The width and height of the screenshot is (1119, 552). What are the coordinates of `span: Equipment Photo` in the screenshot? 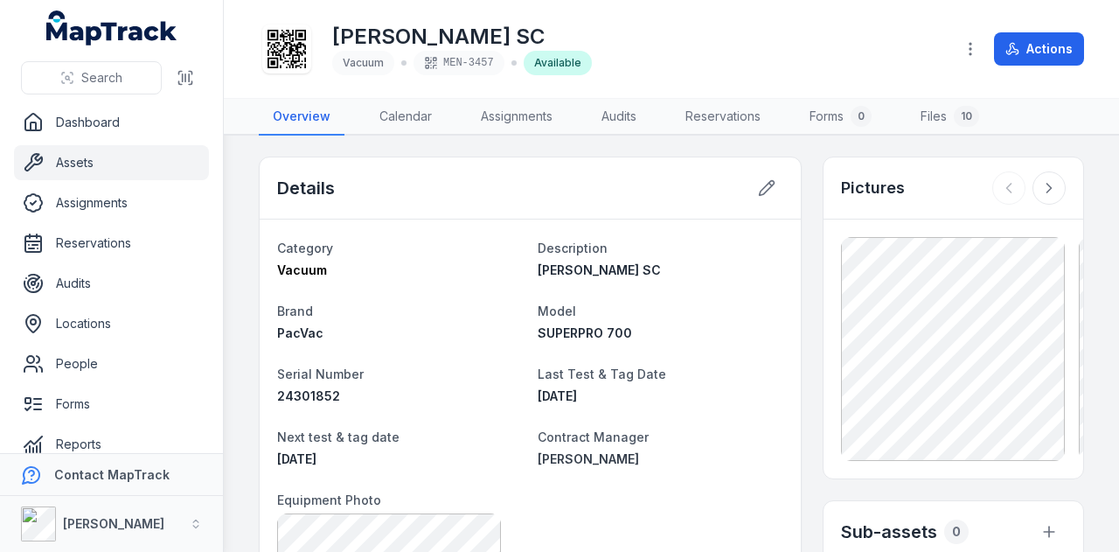 It's located at (329, 499).